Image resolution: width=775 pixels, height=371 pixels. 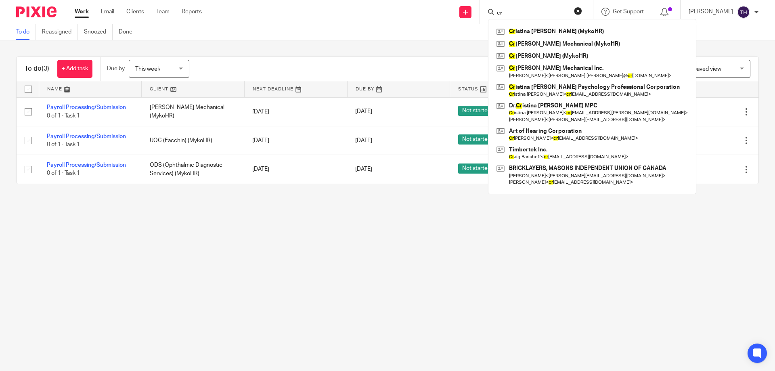 I want to click on input: Search, so click(x=533, y=13).